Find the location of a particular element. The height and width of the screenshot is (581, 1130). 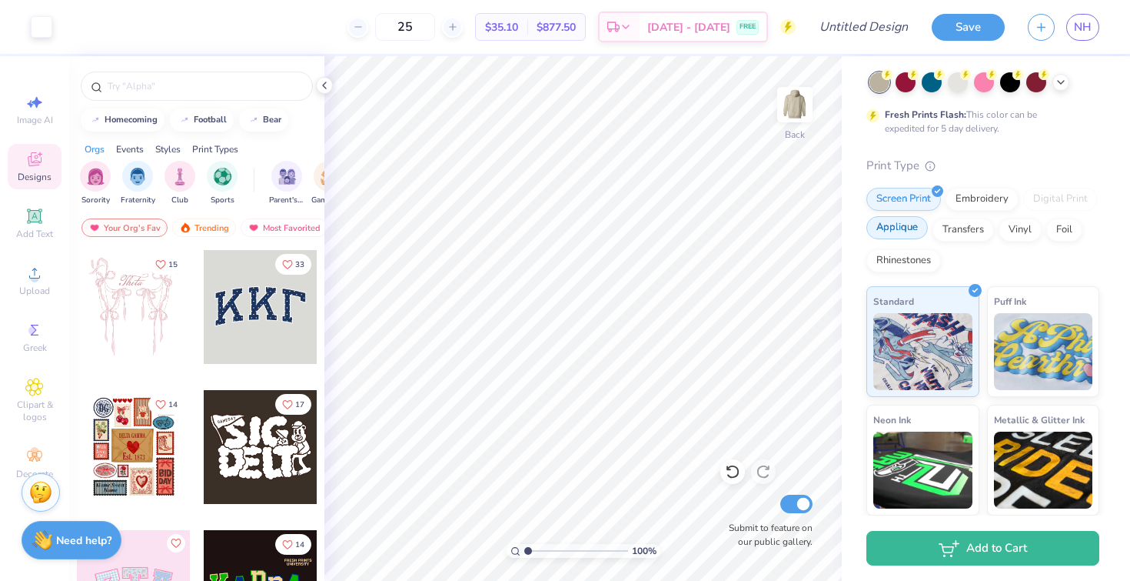

span: Sports is located at coordinates (222, 200).